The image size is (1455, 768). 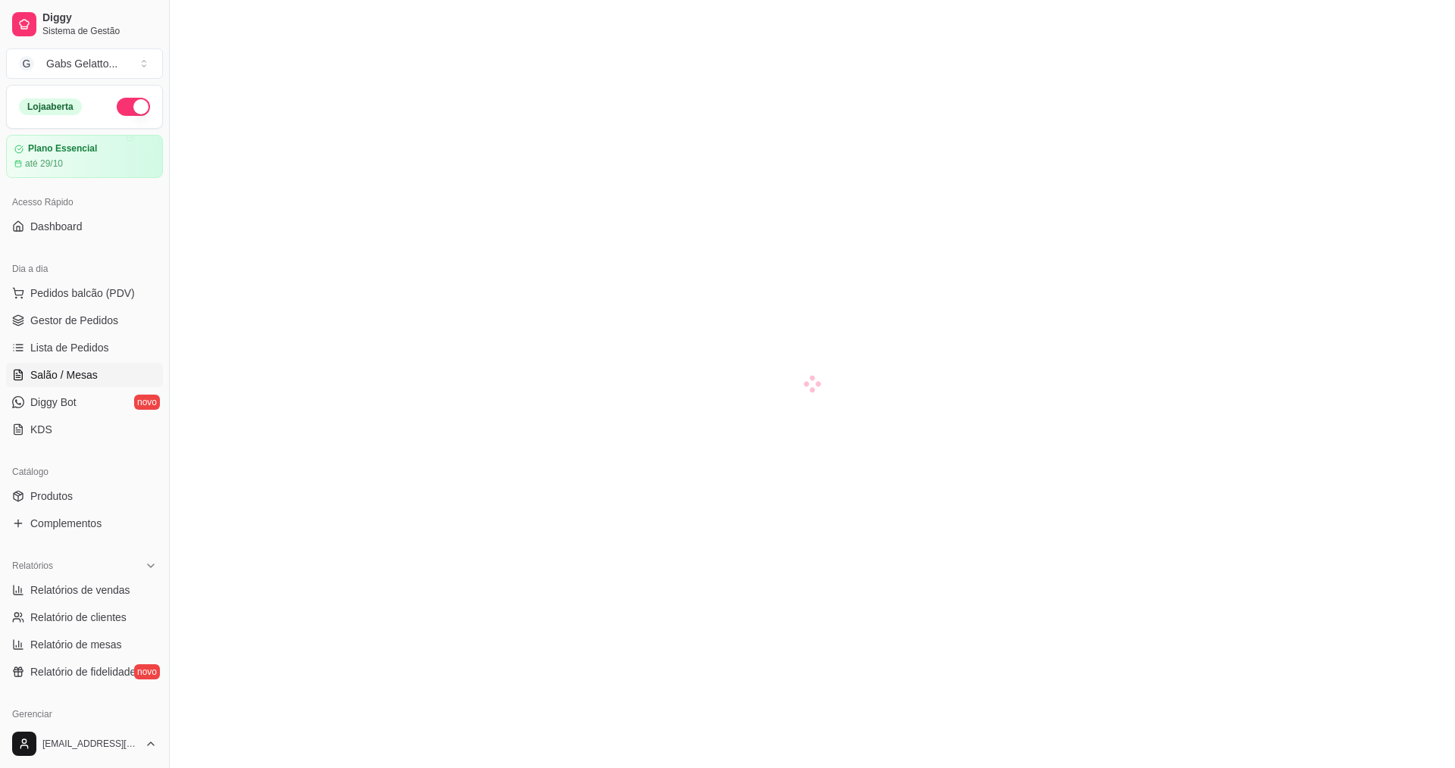 What do you see at coordinates (74, 321) in the screenshot?
I see `span: Gestor de Pedidos` at bounding box center [74, 321].